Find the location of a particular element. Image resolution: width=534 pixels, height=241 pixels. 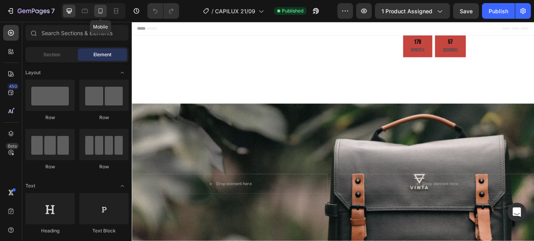

p: Minutos is located at coordinates (333, 33).